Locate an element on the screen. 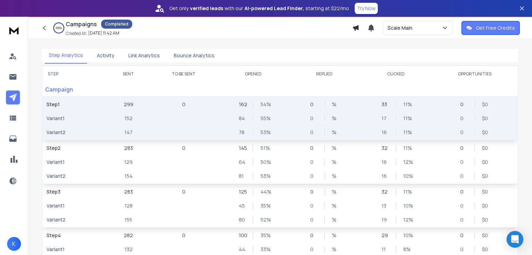  p: 80 is located at coordinates (242, 220).